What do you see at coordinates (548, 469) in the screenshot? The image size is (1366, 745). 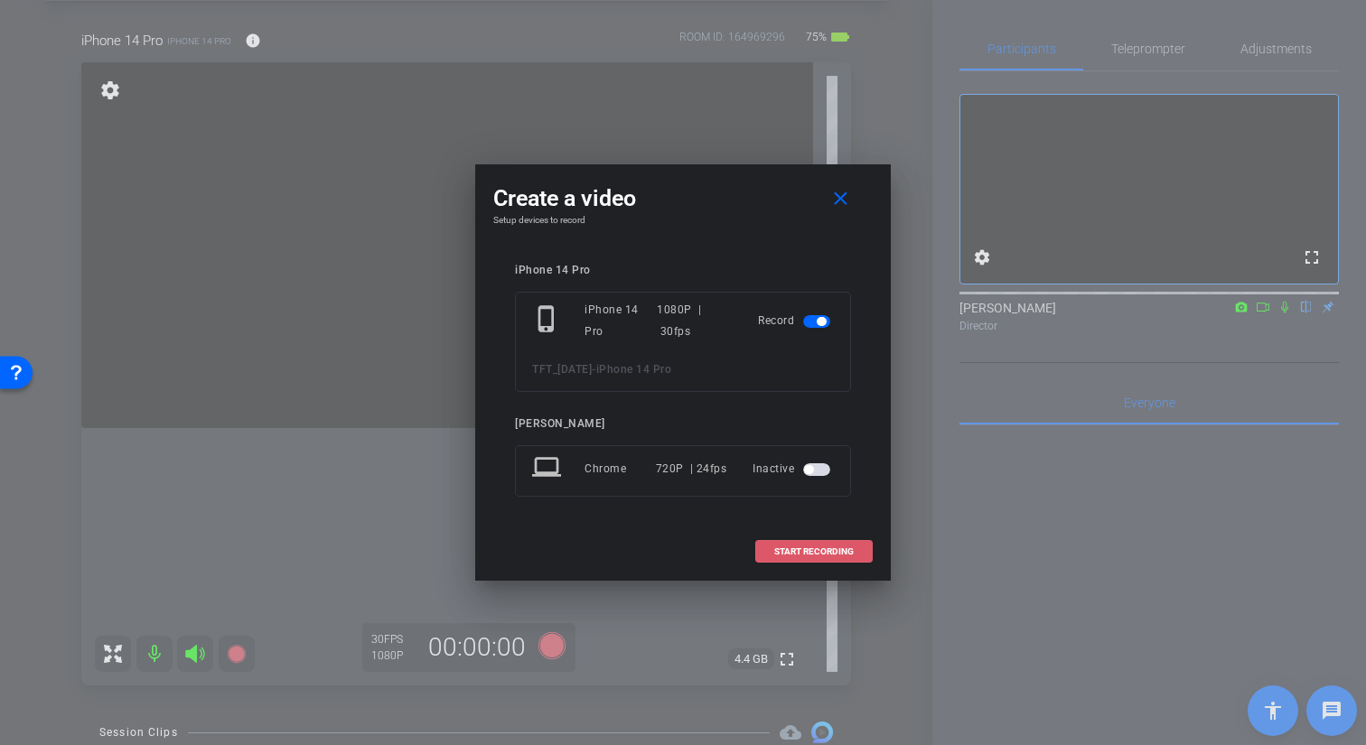 I see `mat-icon: laptop` at bounding box center [548, 469].